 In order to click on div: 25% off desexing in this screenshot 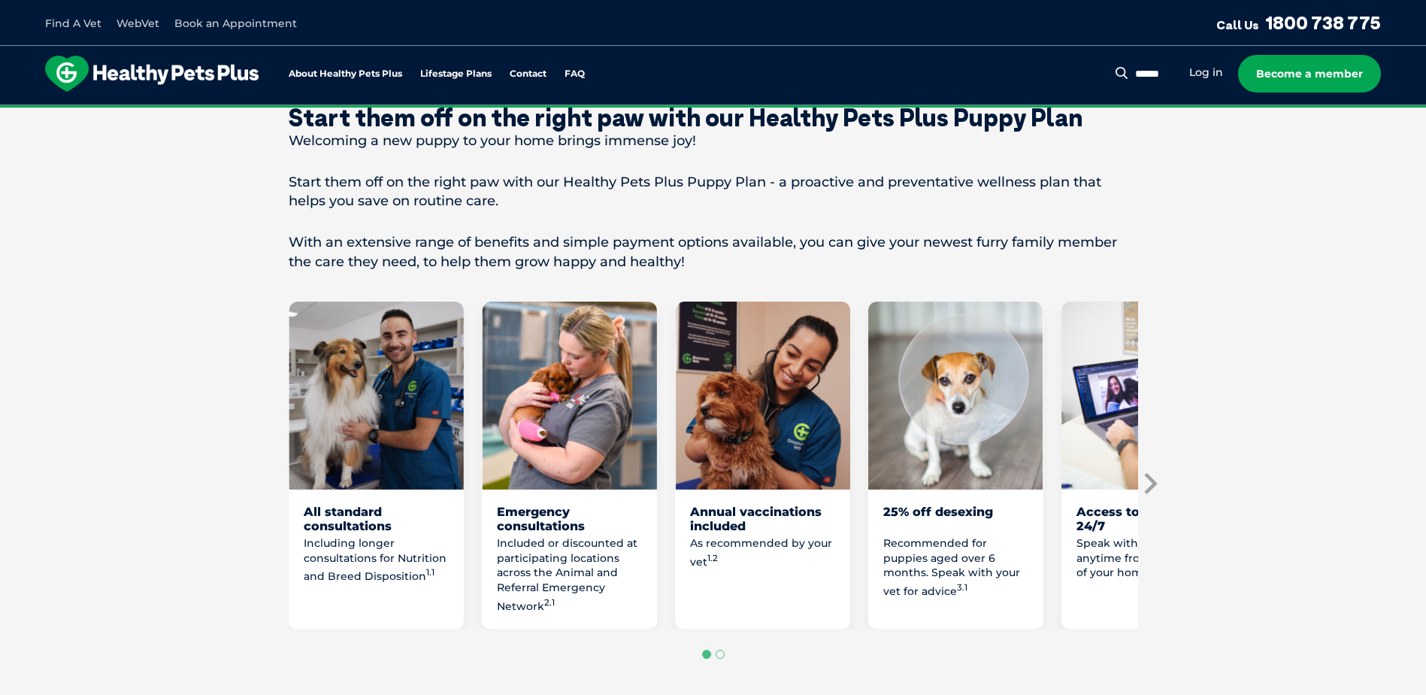, I will do `click(956, 519)`.